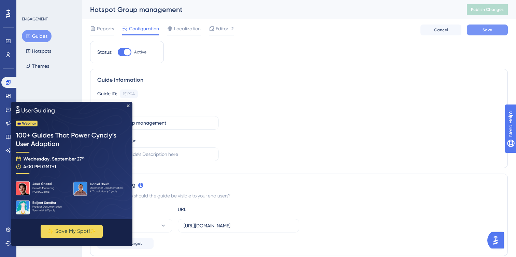  I want to click on span: Need Help?, so click(29, 6).